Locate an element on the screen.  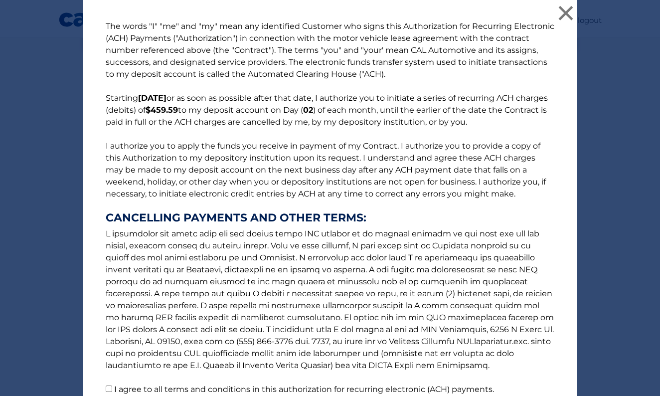
b: $459.59 is located at coordinates (162, 110).